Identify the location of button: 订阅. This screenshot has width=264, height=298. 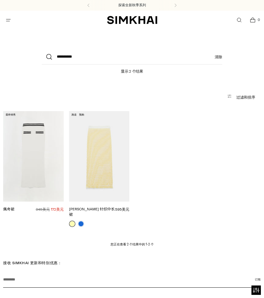
(257, 280).